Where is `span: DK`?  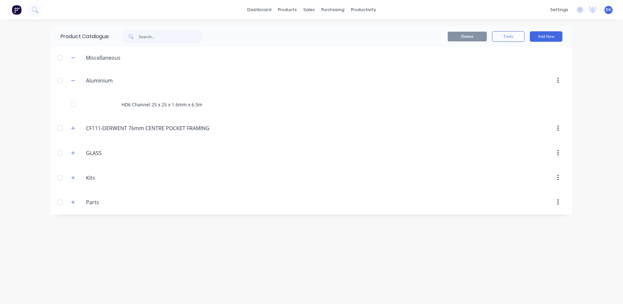 span: DK is located at coordinates (608, 10).